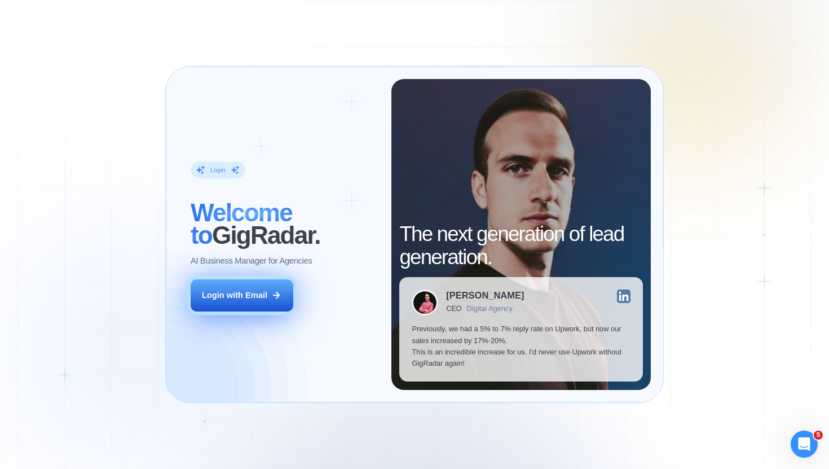 The width and height of the screenshot is (829, 469). Describe the element at coordinates (454, 309) in the screenshot. I see `div: CEO` at that location.